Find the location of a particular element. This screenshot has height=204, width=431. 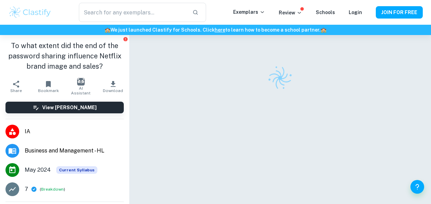

button: Help and Feedback is located at coordinates (418, 187).